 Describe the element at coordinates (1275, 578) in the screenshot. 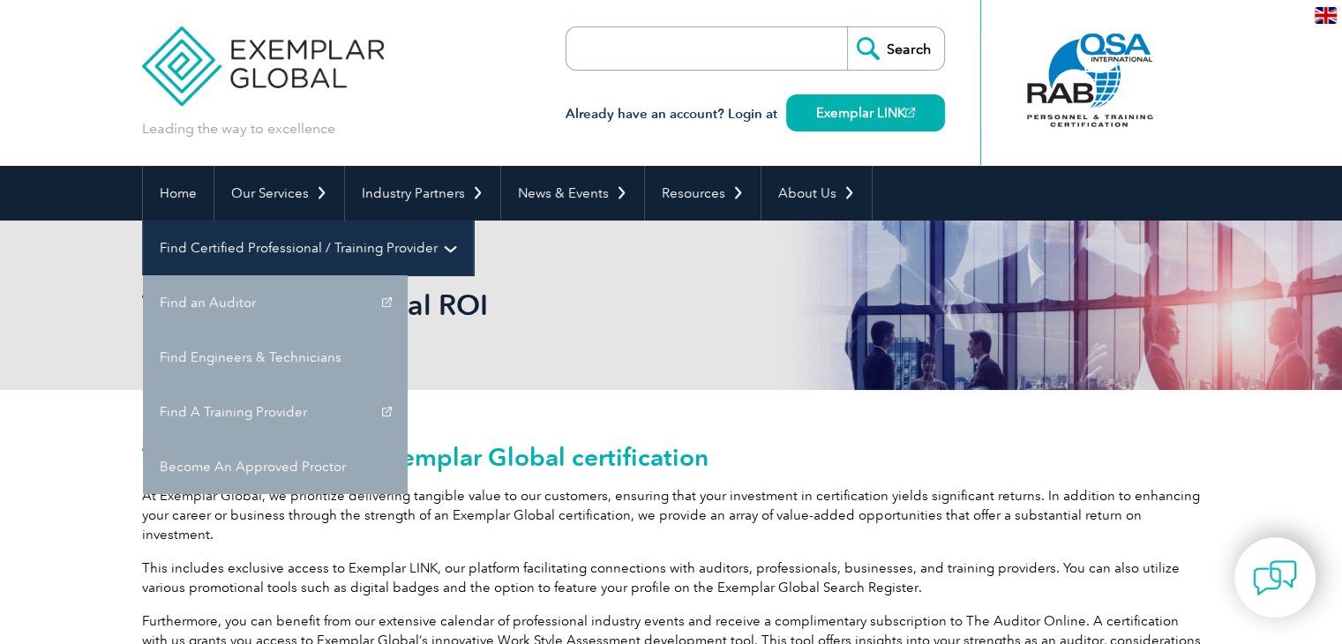

I see `img: contact-chat.png` at that location.